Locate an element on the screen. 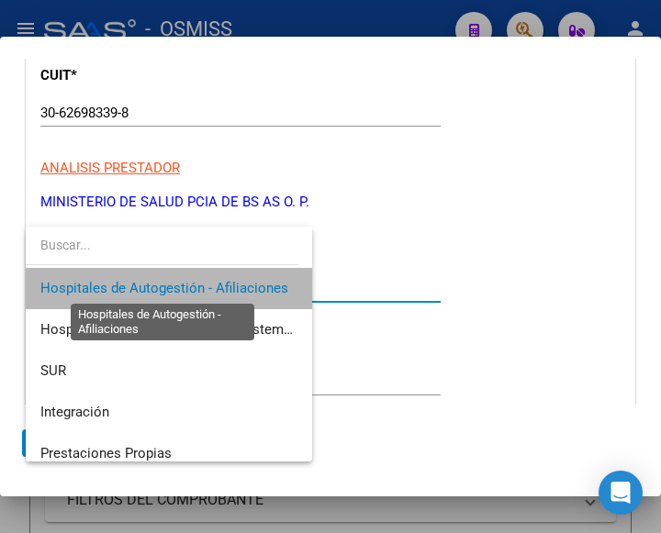  span: Integración is located at coordinates (74, 412).